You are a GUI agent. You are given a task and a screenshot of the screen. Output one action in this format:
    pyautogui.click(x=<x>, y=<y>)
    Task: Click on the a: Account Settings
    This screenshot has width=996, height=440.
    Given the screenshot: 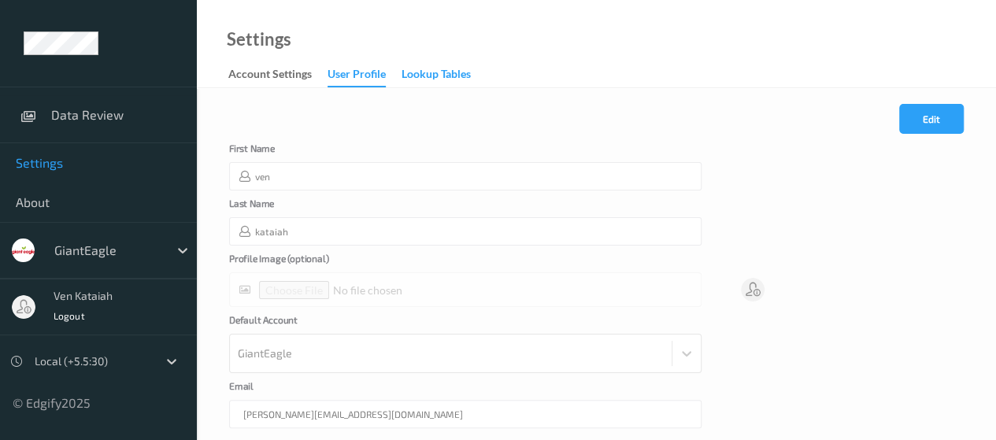 What is the action you would take?
    pyautogui.click(x=278, y=75)
    